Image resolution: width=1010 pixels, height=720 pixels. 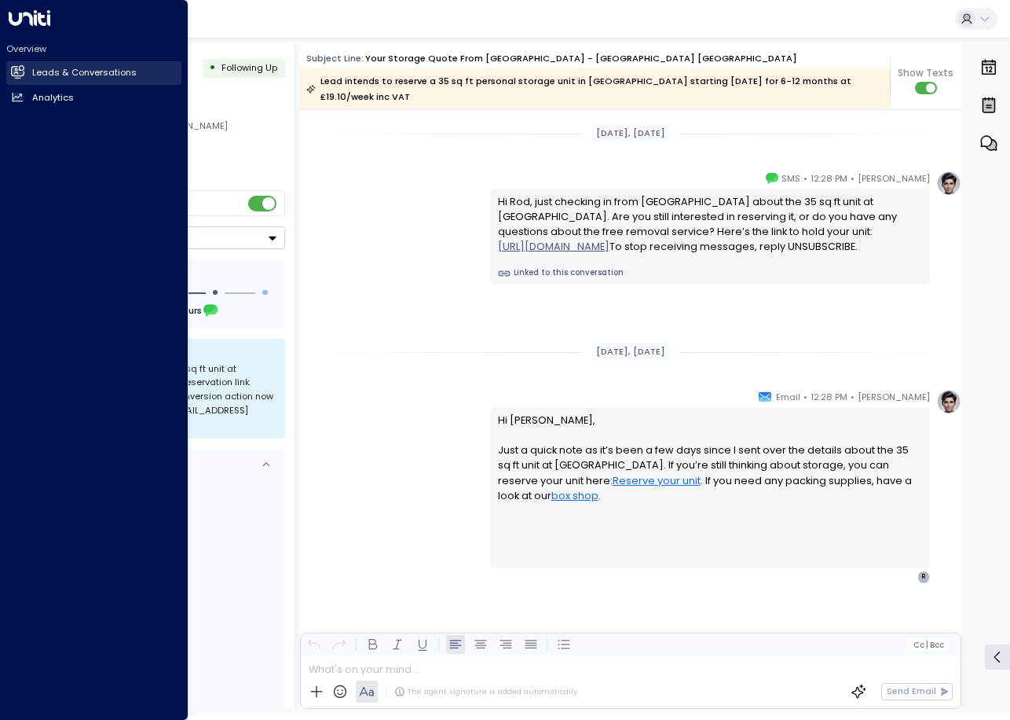 I want to click on button: Undo, so click(x=314, y=644).